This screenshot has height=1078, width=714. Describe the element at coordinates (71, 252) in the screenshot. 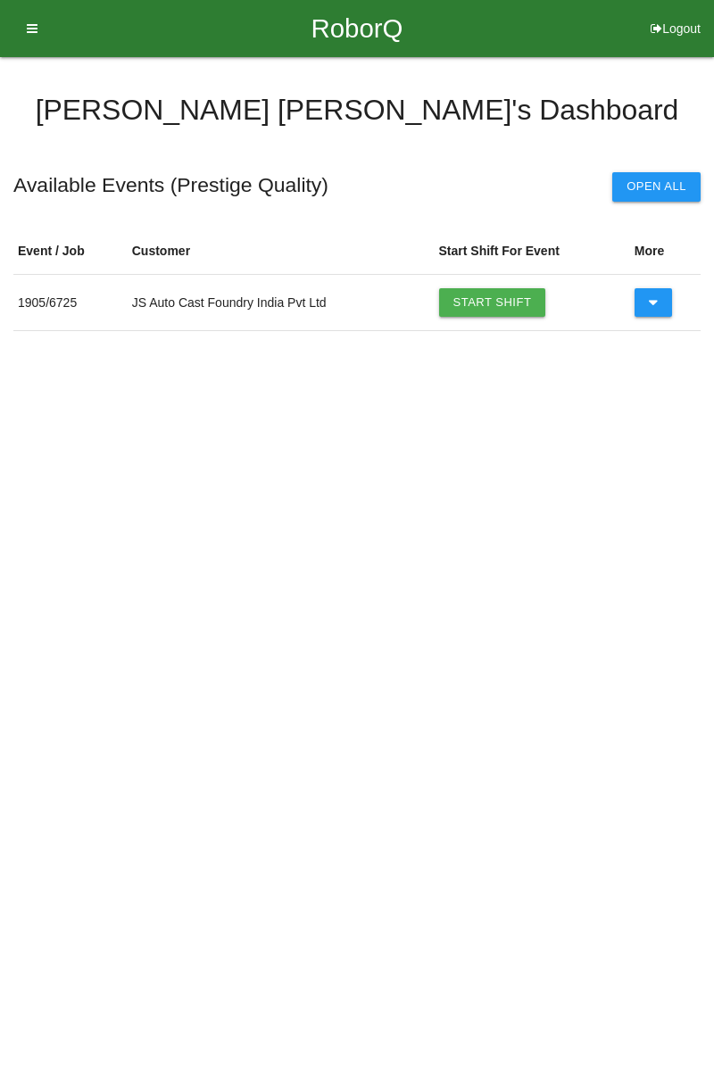

I see `th: Event / Job` at that location.